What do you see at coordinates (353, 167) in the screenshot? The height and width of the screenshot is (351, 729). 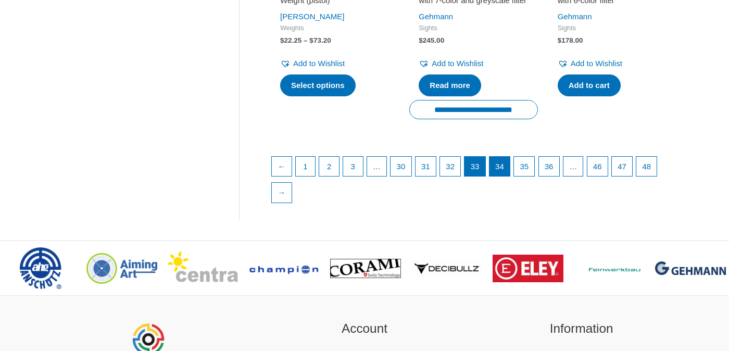 I see `a: Page 3` at bounding box center [353, 167].